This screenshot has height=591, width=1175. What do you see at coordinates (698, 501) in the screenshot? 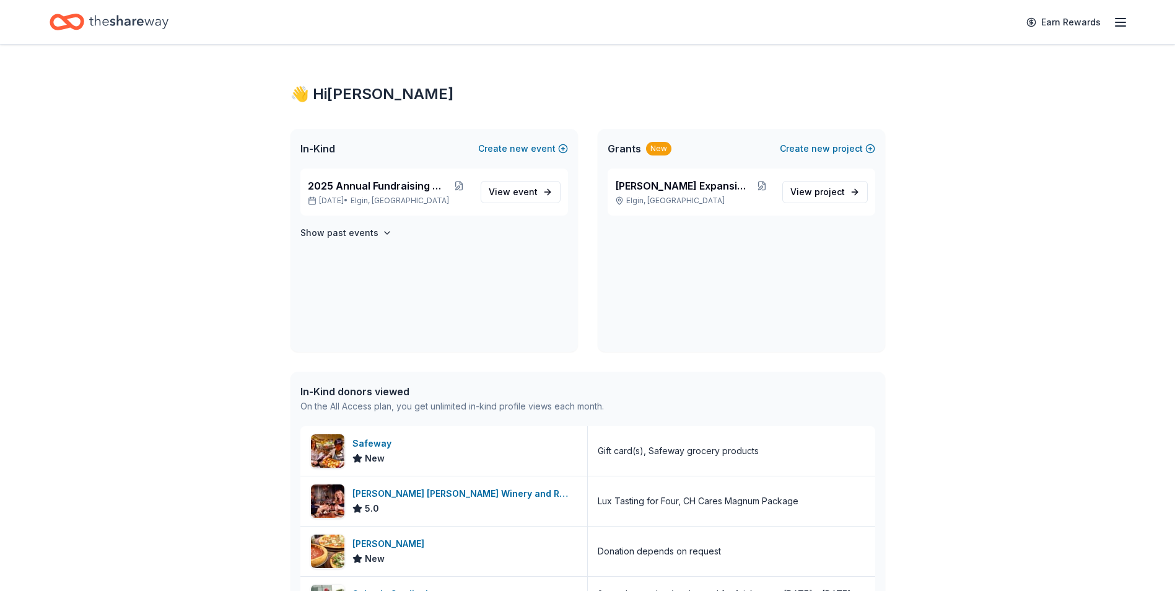
I see `div: Lux Tasting for Four, CH Cares Magnum Package` at bounding box center [698, 501].